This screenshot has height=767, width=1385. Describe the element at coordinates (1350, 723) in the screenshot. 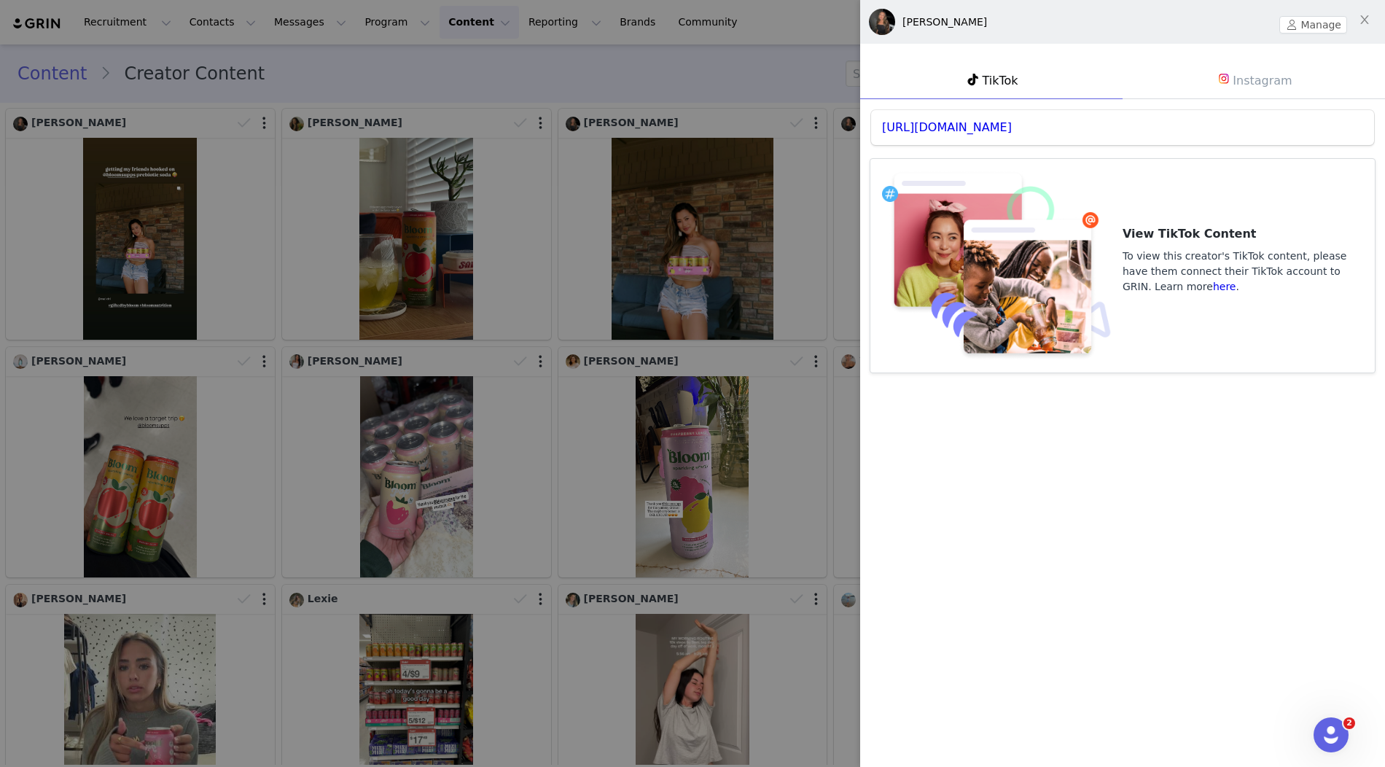

I see `span: 2` at that location.